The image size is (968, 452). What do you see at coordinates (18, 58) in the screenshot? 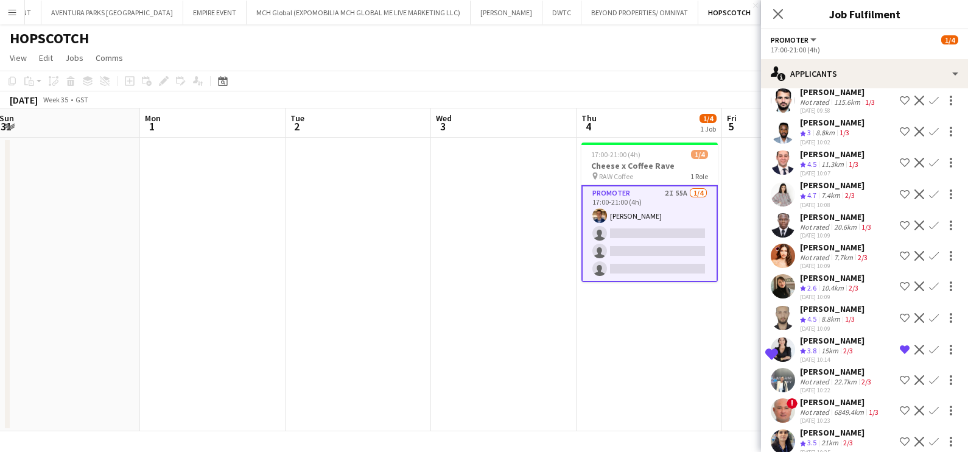
I see `a: View` at bounding box center [18, 58].